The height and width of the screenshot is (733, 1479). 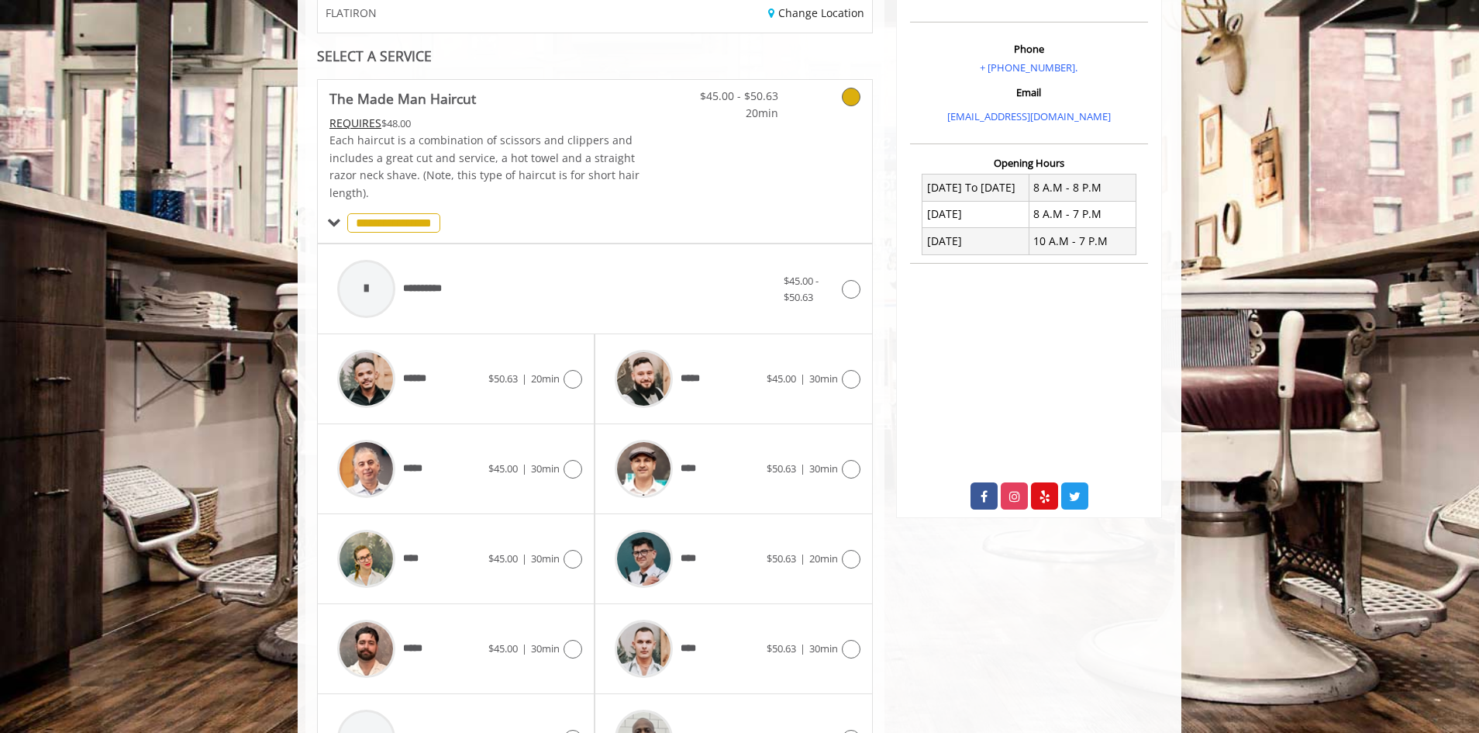 What do you see at coordinates (355, 122) in the screenshot?
I see `span: This service needs some Advance to be paid before we block your appointment` at bounding box center [355, 122].